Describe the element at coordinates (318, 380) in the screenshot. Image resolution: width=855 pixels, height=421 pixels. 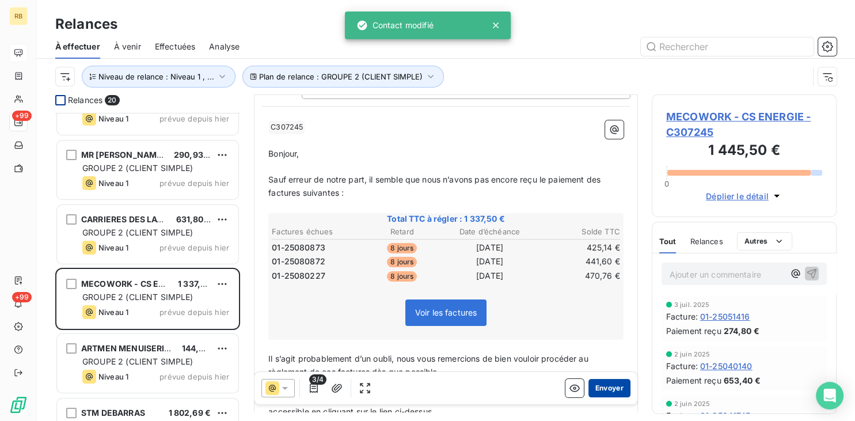
I see `span: 3/4` at that location.